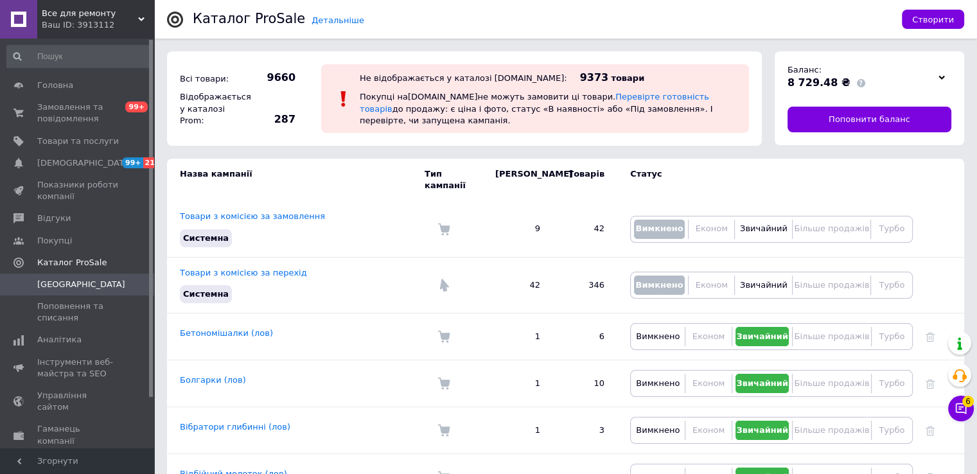 Image resolution: width=977 pixels, height=474 pixels. What do you see at coordinates (585, 383) in the screenshot?
I see `td: 10` at bounding box center [585, 383].